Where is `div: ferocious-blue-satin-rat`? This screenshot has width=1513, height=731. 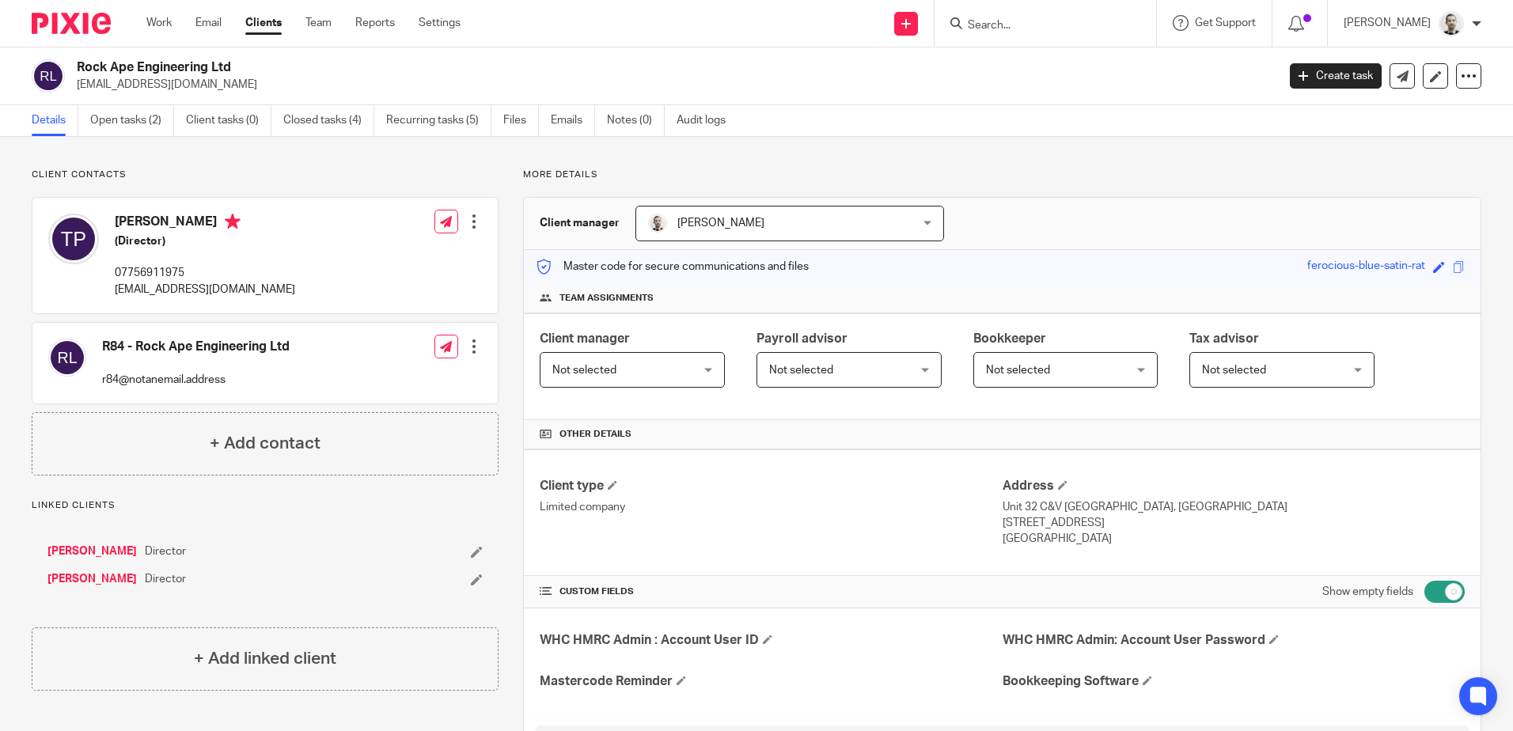
div: ferocious-blue-satin-rat is located at coordinates (1366, 267).